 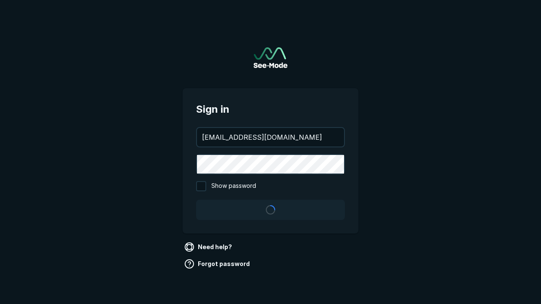 What do you see at coordinates (218, 264) in the screenshot?
I see `a: Forgot password` at bounding box center [218, 264].